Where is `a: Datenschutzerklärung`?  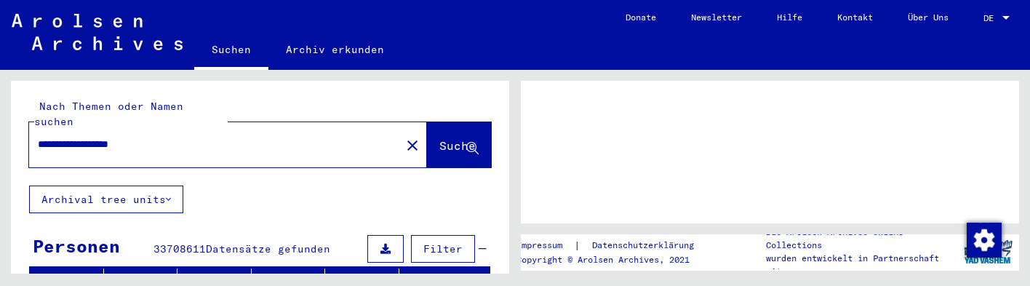
a: Datenschutzerklärung is located at coordinates (646, 245).